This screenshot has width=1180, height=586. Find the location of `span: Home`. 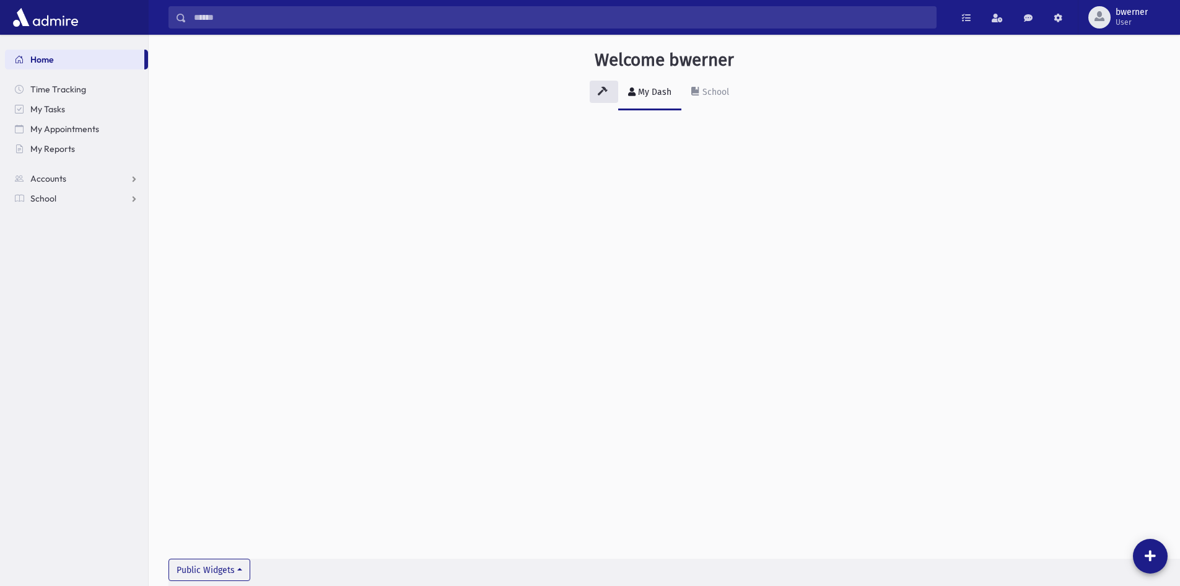

span: Home is located at coordinates (42, 59).